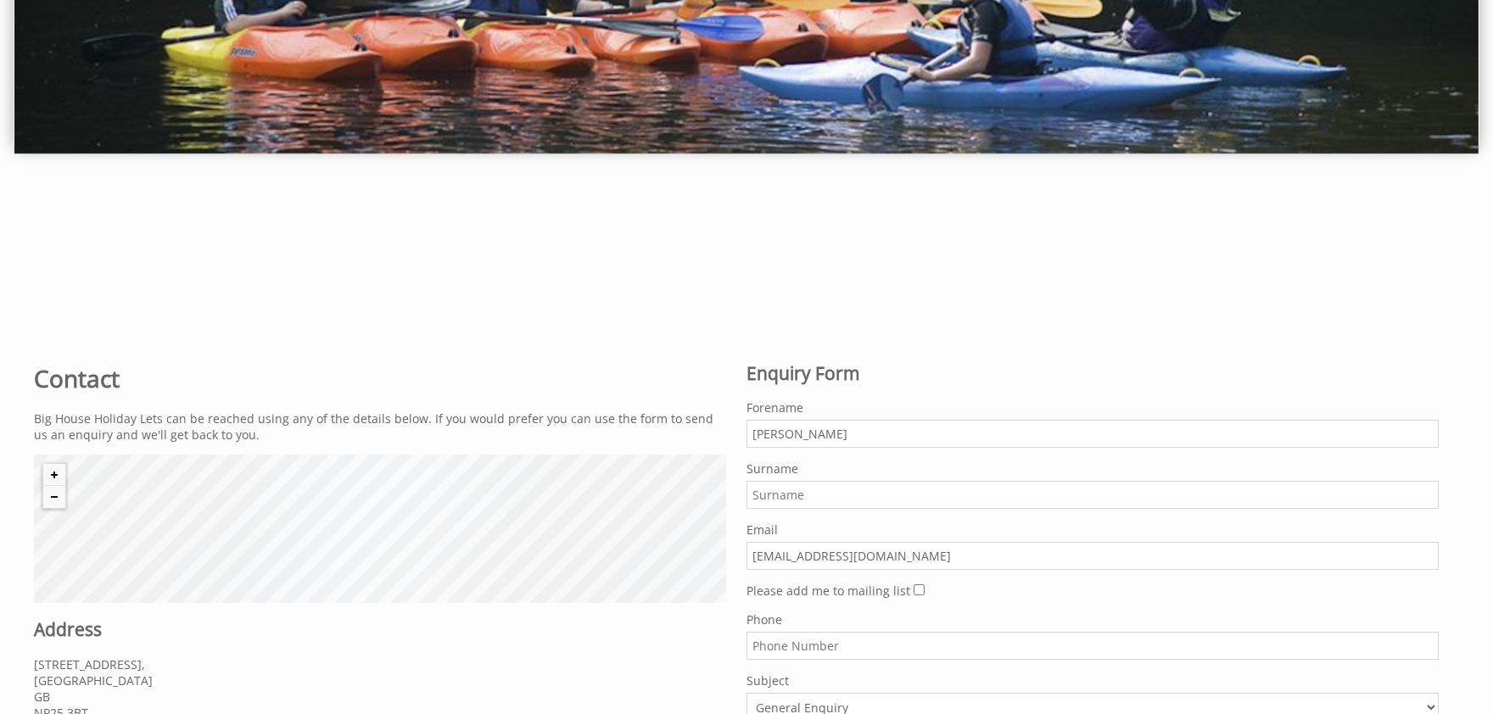 The height and width of the screenshot is (714, 1493). Describe the element at coordinates (1092, 555) in the screenshot. I see `input: Email Address` at that location.